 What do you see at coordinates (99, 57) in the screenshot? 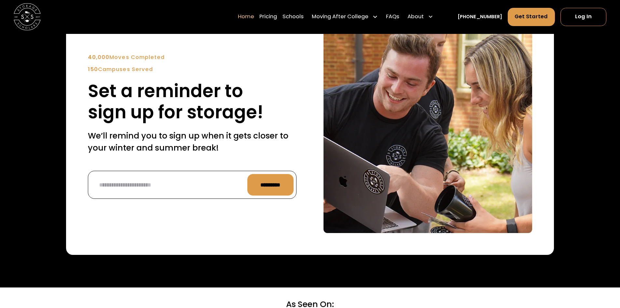
I see `strong: 40,000` at bounding box center [99, 57].